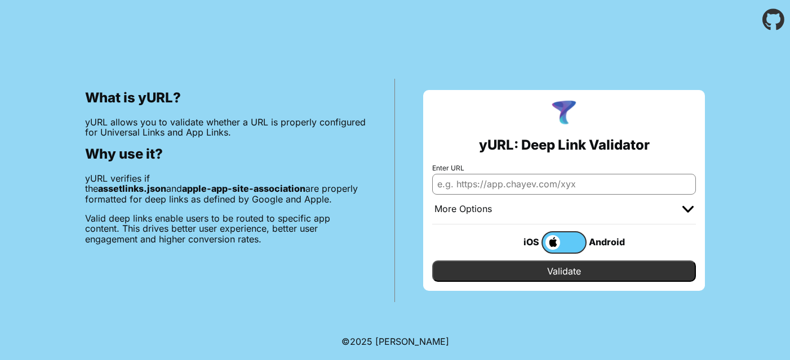 Image resolution: width=790 pixels, height=360 pixels. Describe the element at coordinates (361, 342) in the screenshot. I see `span: 2025` at that location.